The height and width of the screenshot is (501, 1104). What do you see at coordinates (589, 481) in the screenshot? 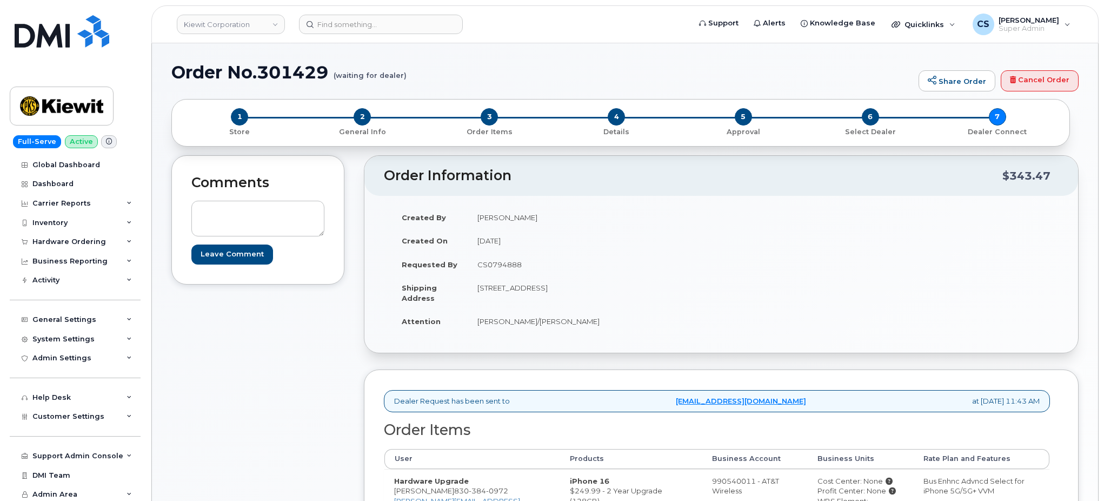
I see `strong: iPhone 16` at bounding box center [589, 481].